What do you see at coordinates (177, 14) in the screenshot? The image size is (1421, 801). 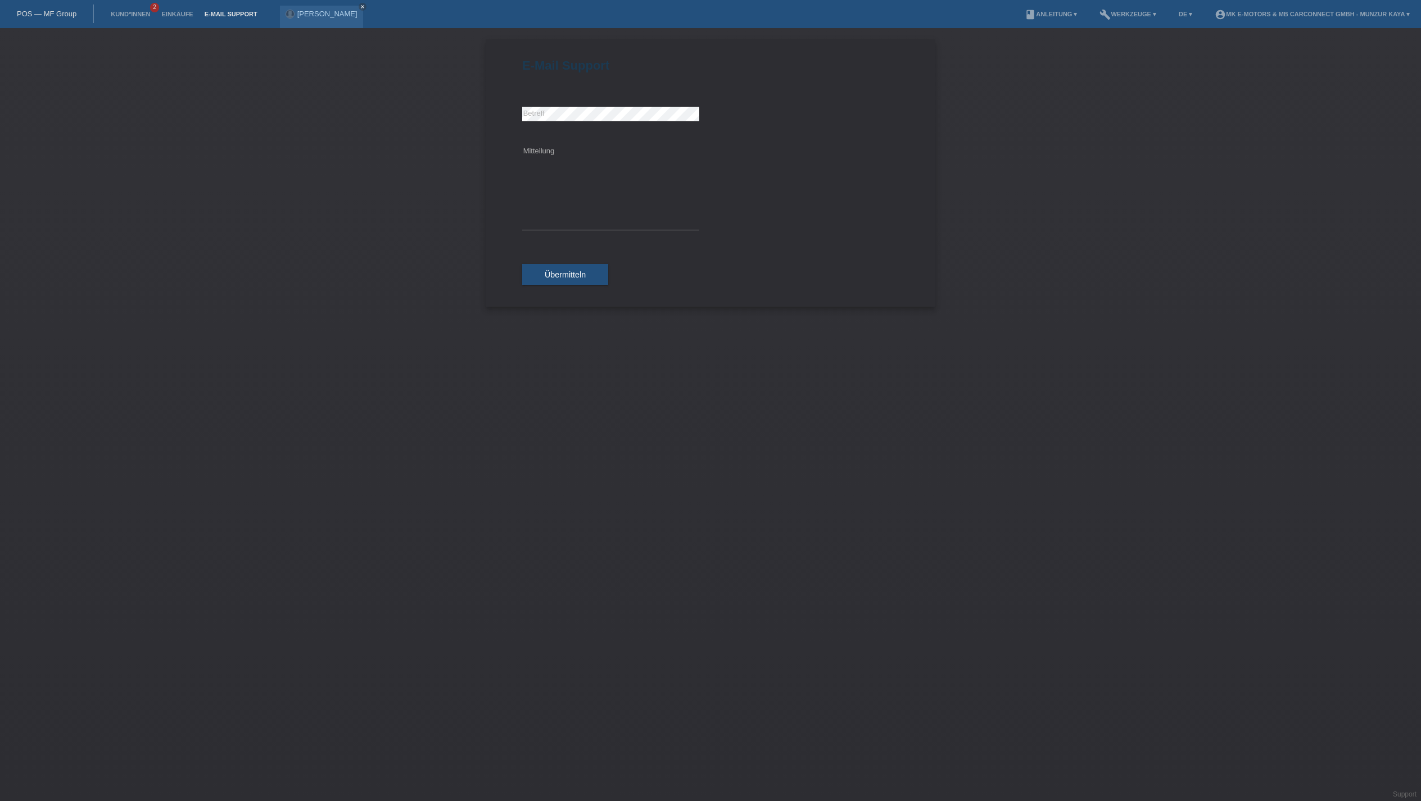 I see `a: Einkäufe` at bounding box center [177, 14].